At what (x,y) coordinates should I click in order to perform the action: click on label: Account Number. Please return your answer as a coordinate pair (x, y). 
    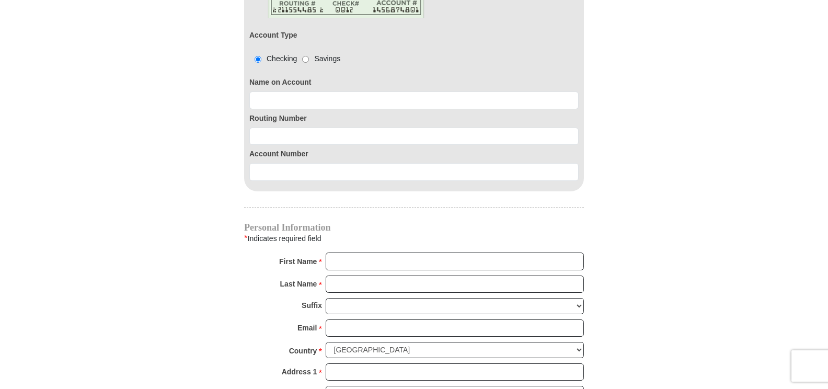
    Looking at the image, I should click on (414, 154).